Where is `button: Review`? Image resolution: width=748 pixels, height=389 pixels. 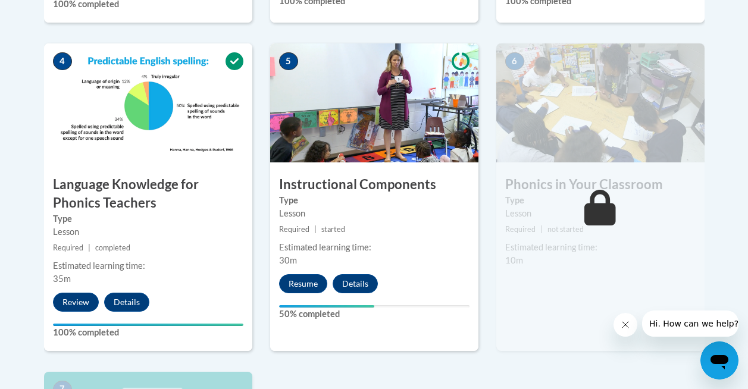
button: Review is located at coordinates (76, 302).